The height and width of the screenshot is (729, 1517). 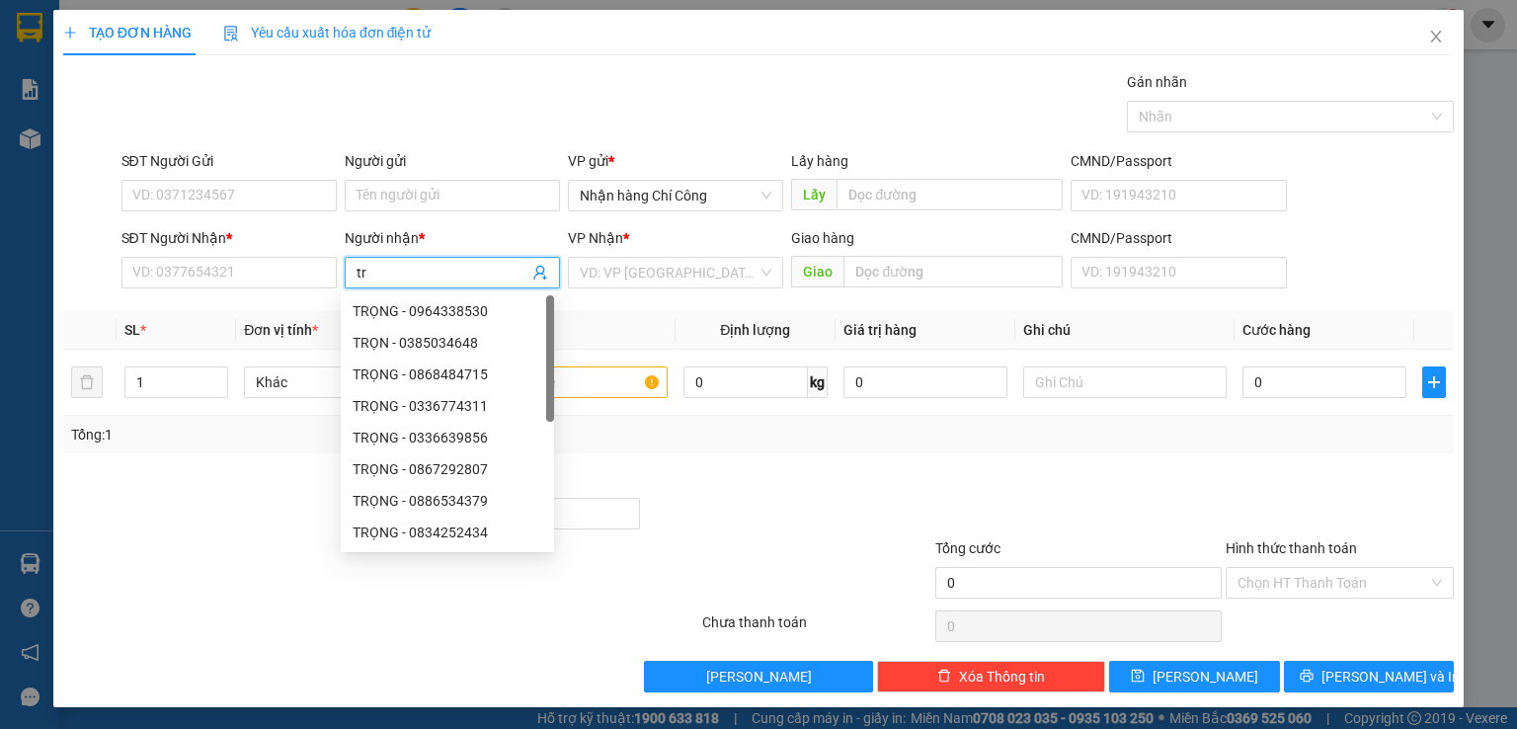 What do you see at coordinates (280, 330) in the screenshot?
I see `span: Đơn vị tính` at bounding box center [280, 330].